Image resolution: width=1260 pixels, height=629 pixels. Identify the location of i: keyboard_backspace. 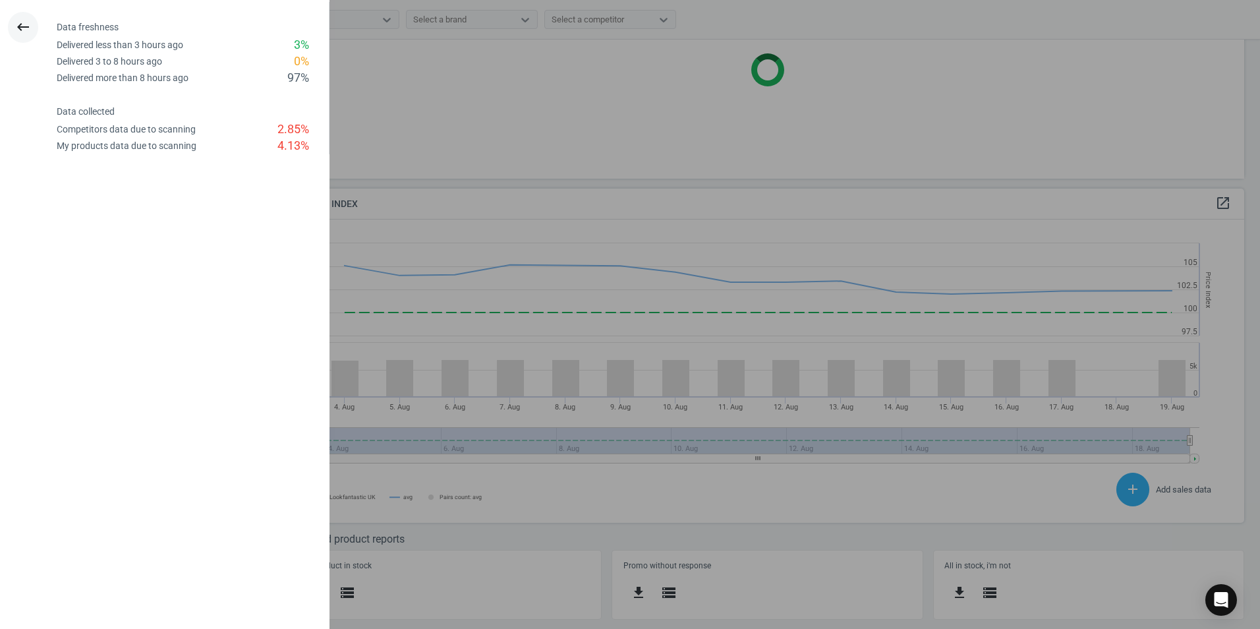
(23, 27).